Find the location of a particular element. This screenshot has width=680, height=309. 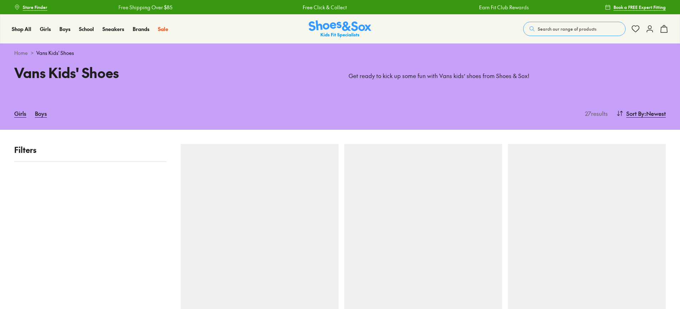

span: School is located at coordinates (86, 29).